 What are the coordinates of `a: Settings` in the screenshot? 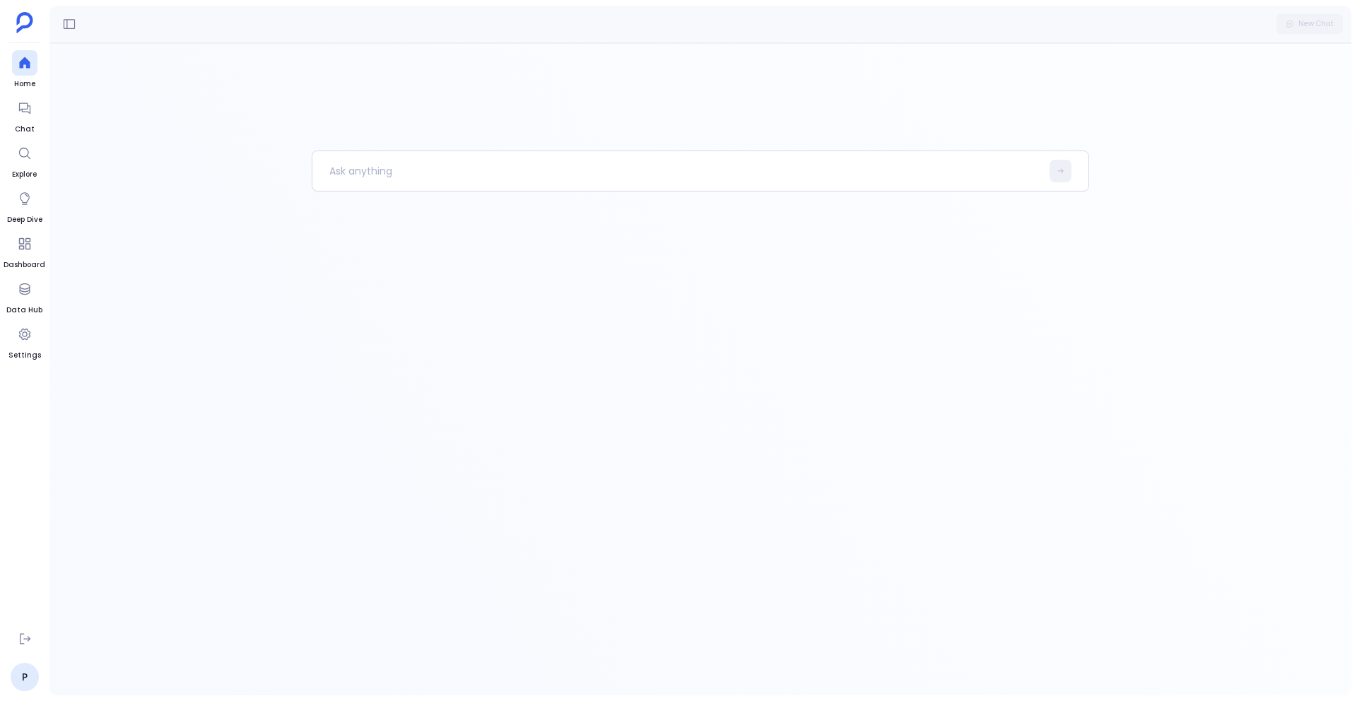 It's located at (25, 341).